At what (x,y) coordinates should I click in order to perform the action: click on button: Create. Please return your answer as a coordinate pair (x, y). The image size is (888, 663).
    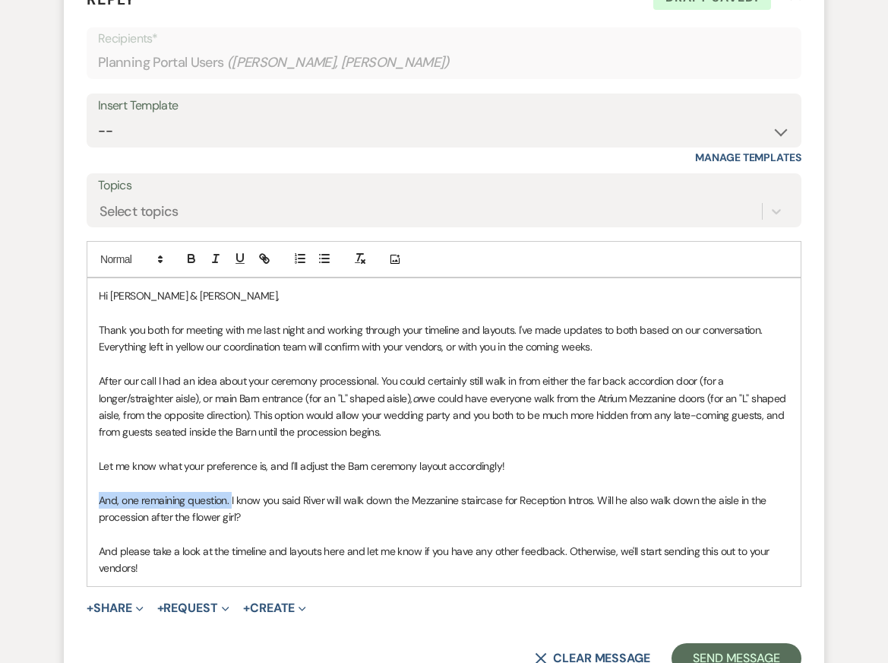
    Looking at the image, I should click on (274, 608).